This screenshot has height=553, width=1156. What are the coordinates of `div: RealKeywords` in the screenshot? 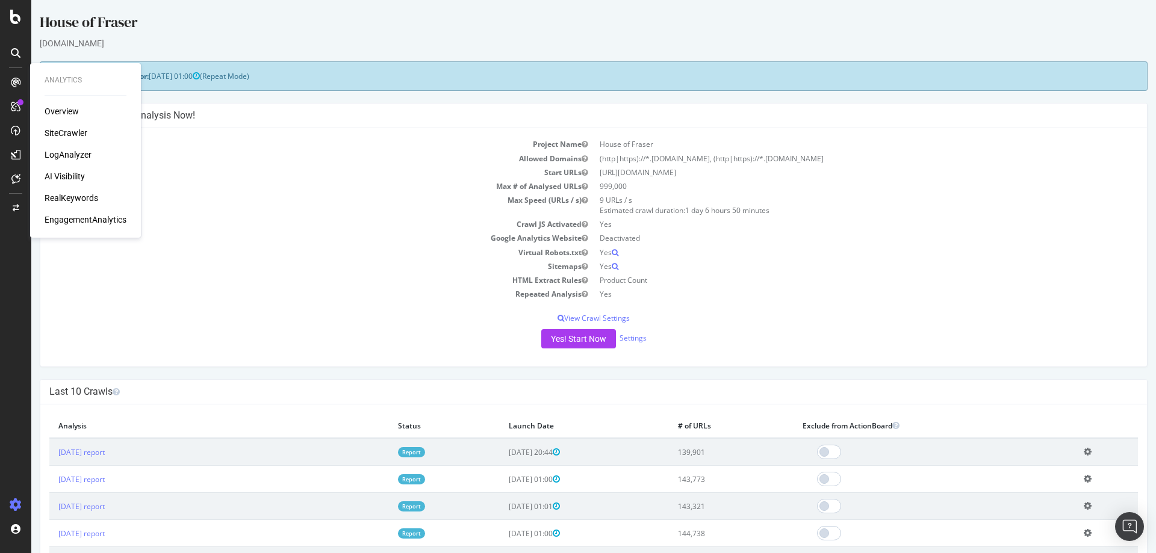 It's located at (71, 198).